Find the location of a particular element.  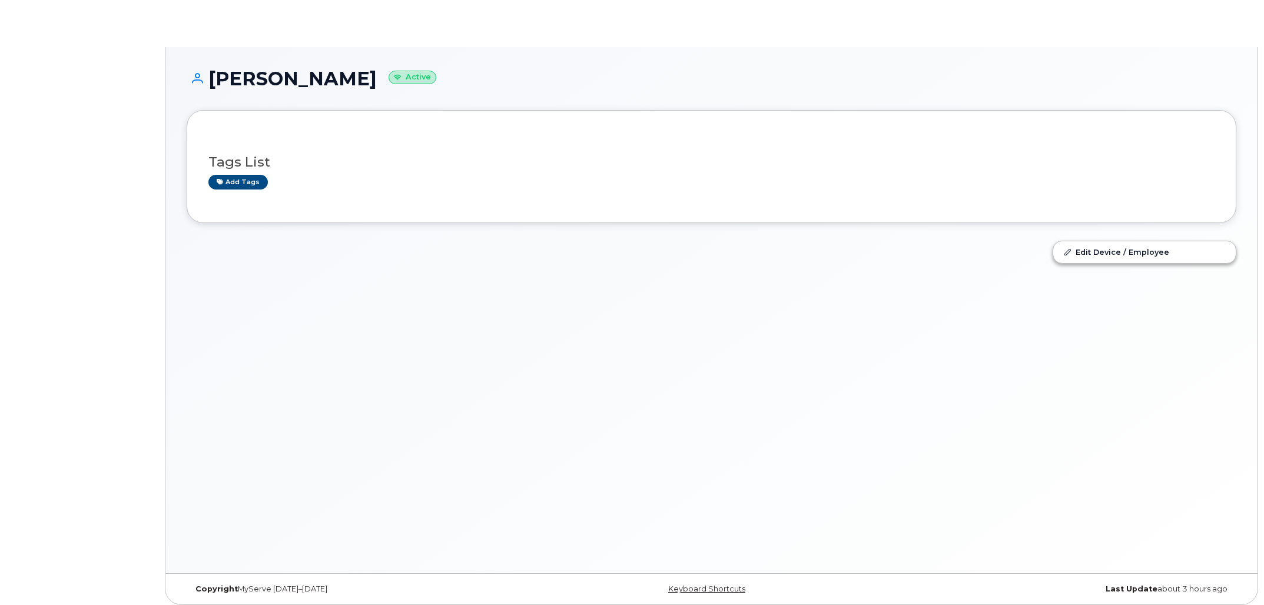

a: Keyboard Shortcuts is located at coordinates (706, 589).